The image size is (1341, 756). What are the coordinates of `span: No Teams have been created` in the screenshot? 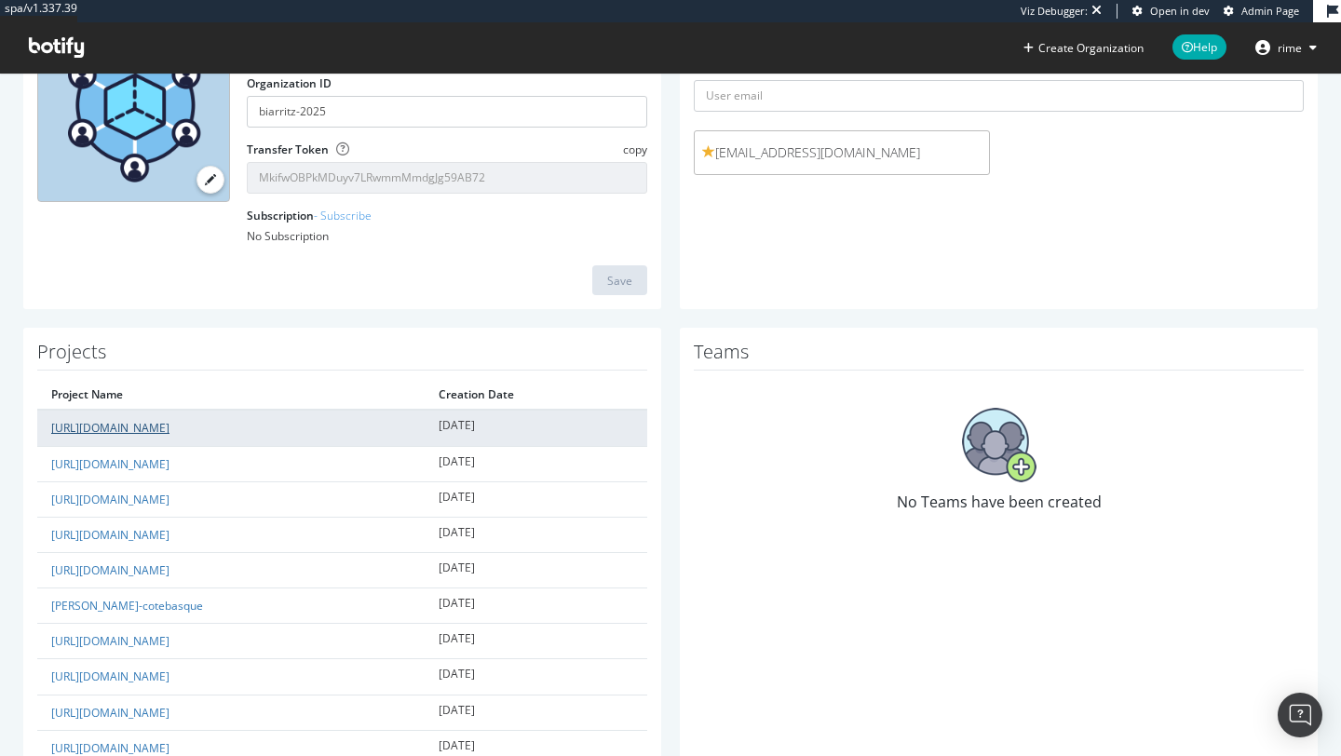 It's located at (999, 502).